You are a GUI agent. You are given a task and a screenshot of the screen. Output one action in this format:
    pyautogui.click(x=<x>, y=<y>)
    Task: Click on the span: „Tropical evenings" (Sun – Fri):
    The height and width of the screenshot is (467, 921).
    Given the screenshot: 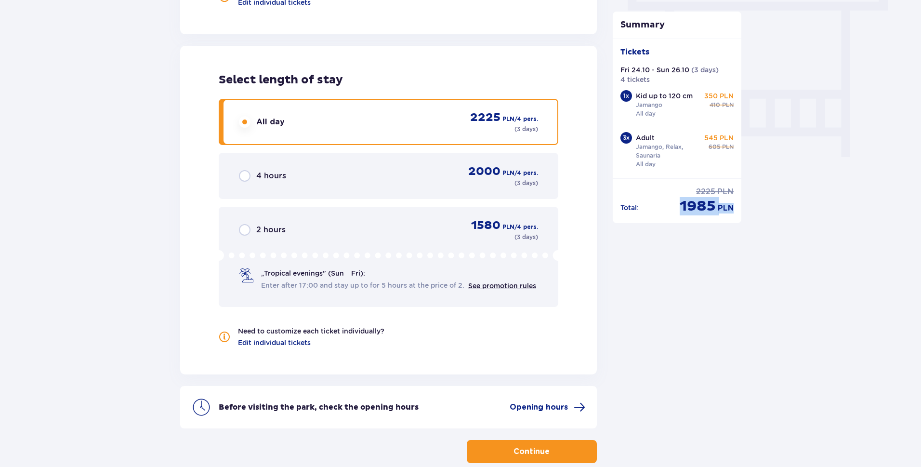 What is the action you would take?
    pyautogui.click(x=313, y=273)
    